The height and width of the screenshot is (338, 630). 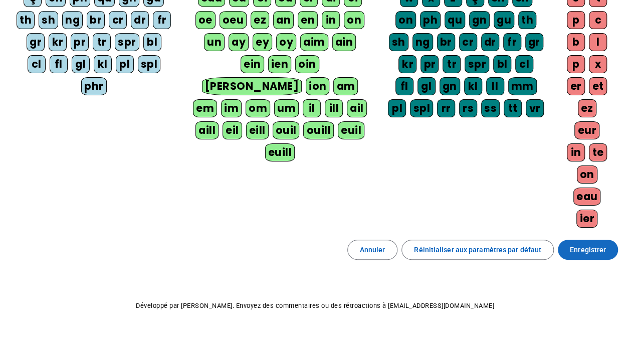 What do you see at coordinates (446, 108) in the screenshot?
I see `div: rr` at bounding box center [446, 108].